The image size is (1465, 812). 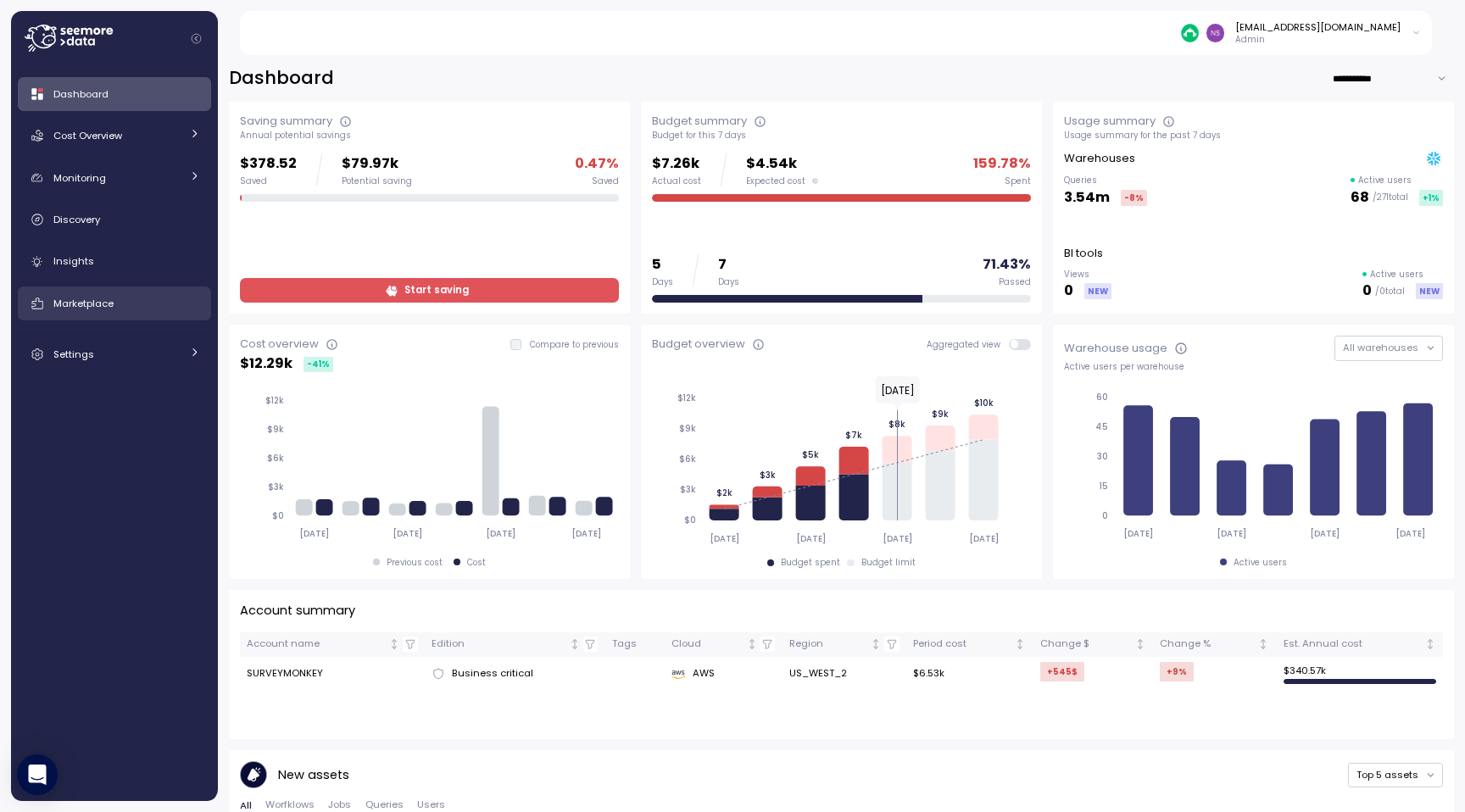 I want to click on img: d8f3371d50c36e321b0eb15bc94ec64c, so click(x=1216, y=32).